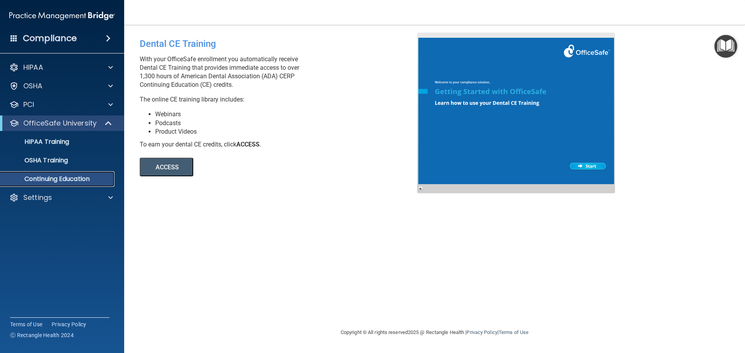 The height and width of the screenshot is (353, 745). I want to click on p: The online CE training library includes:, so click(281, 100).